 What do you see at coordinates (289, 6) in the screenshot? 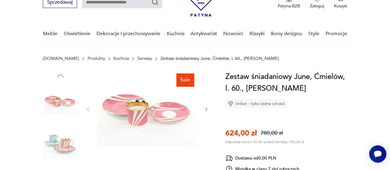
I see `p: Patyna B2B` at bounding box center [289, 6].